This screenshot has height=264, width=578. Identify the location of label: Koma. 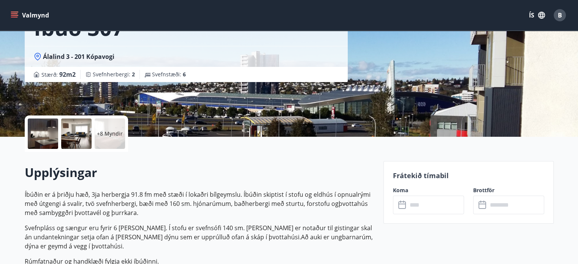
(428, 190).